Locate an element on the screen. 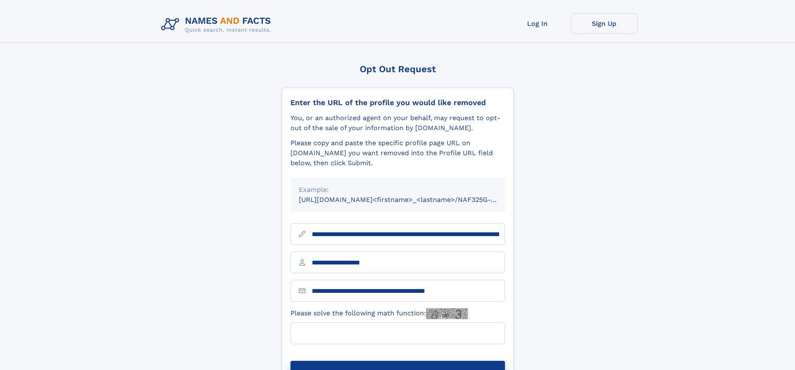  div: Enter the URL of the profile you would like removed is located at coordinates (398, 103).